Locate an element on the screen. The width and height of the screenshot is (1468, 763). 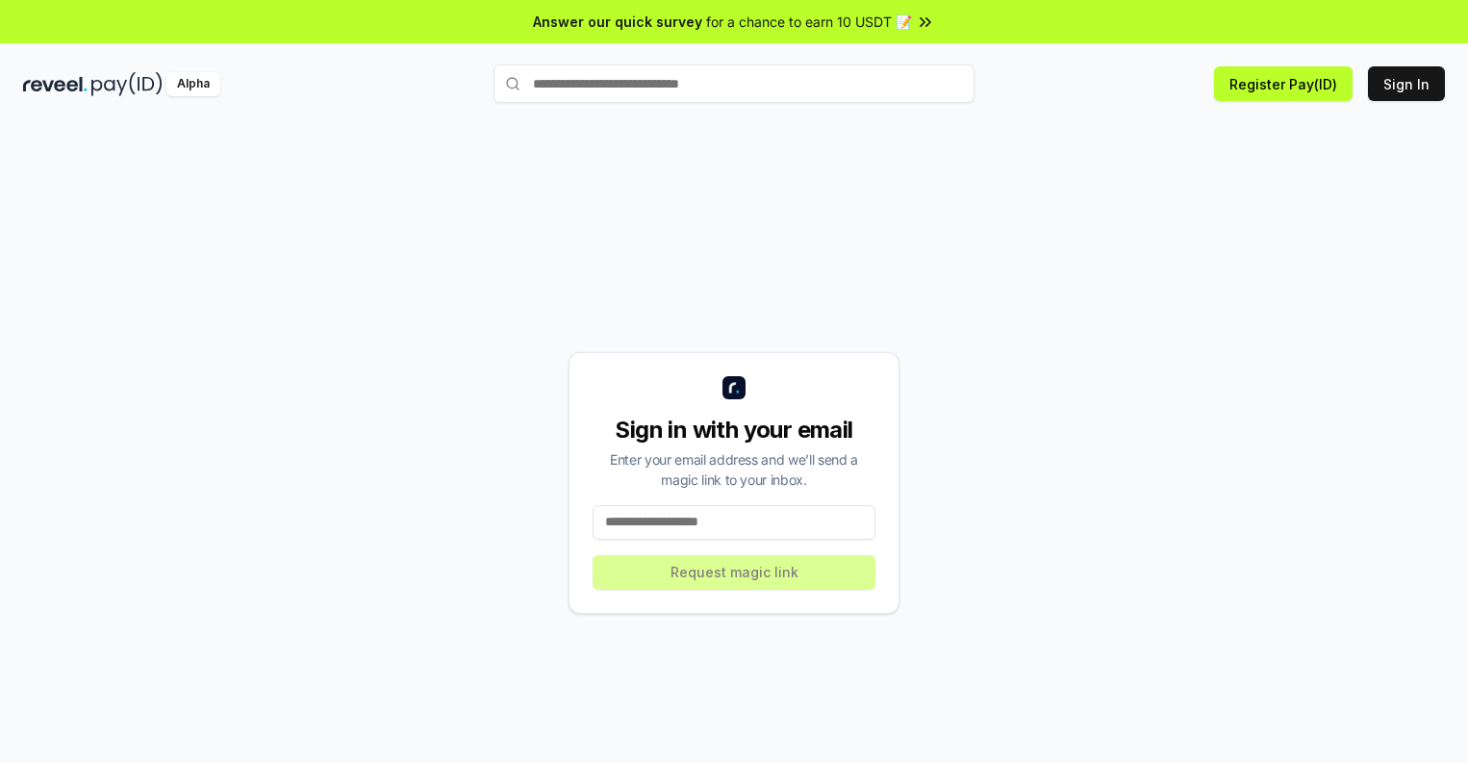
button: Register Pay(ID) is located at coordinates (1284, 84).